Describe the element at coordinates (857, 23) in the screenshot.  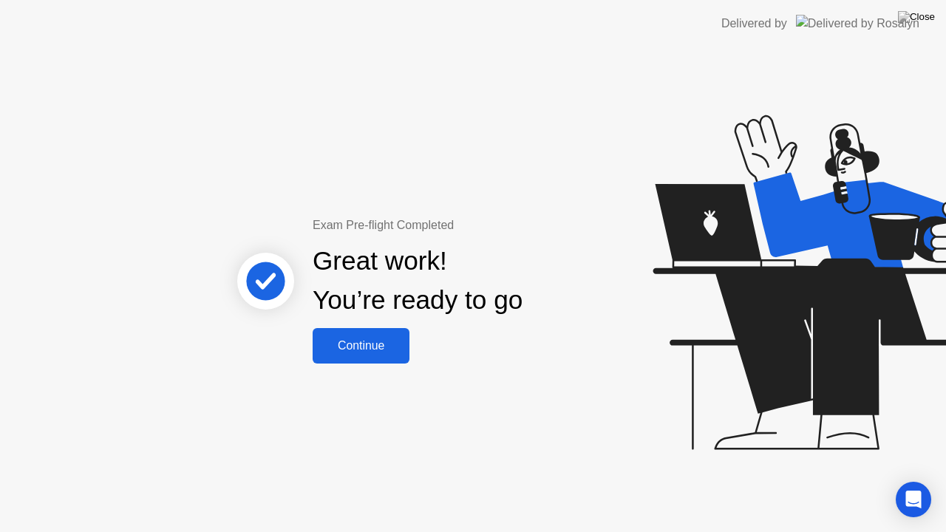
I see `img: Delivered by Rosalyn` at that location.